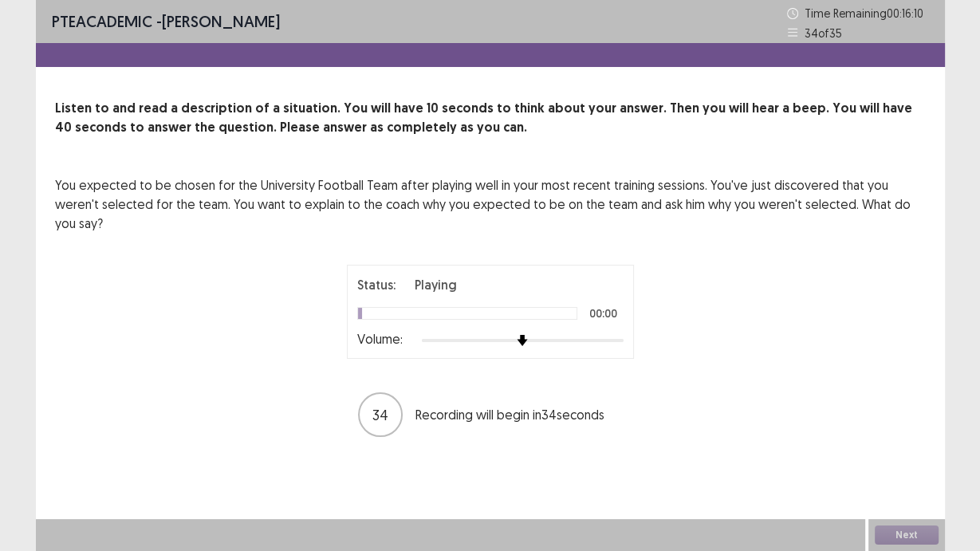 Image resolution: width=980 pixels, height=551 pixels. Describe the element at coordinates (380, 339) in the screenshot. I see `p: Volume:` at that location.